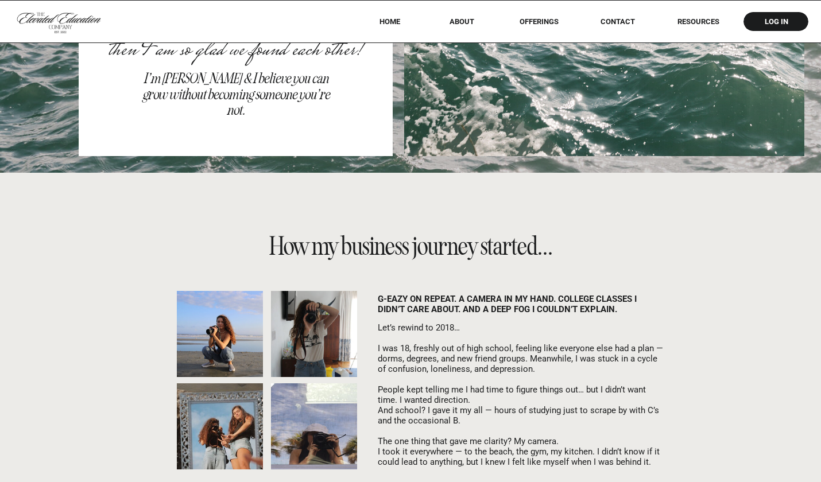 Image resolution: width=821 pixels, height=482 pixels. Describe the element at coordinates (777, 21) in the screenshot. I see `a: log in` at that location.